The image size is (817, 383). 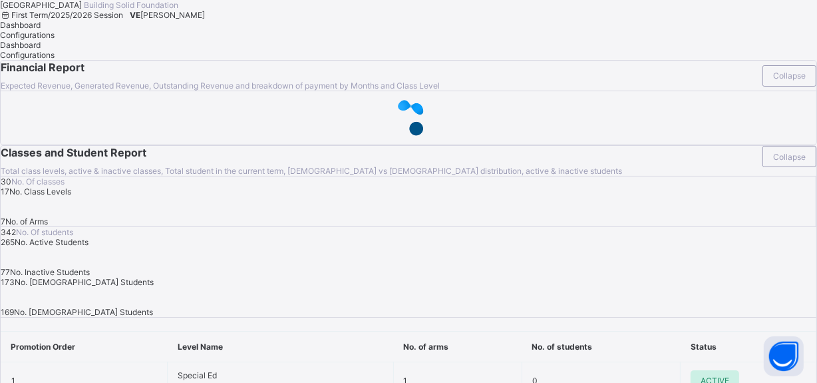 I want to click on span: 30, so click(x=6, y=181).